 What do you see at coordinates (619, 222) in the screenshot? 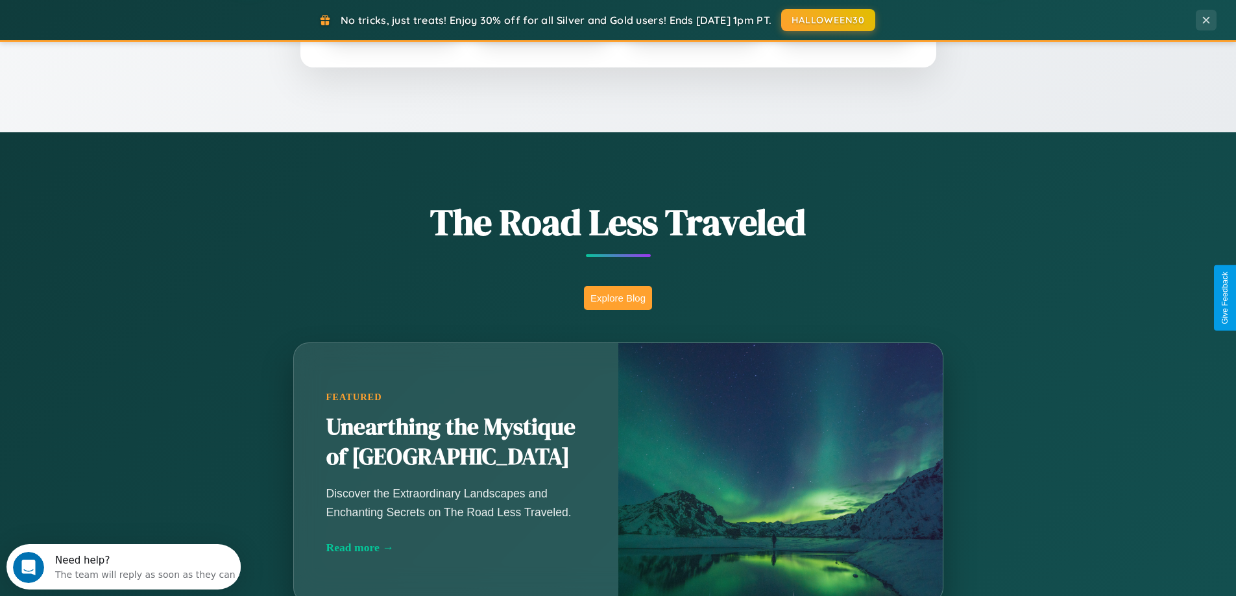
I see `h1: The Road Less Traveled` at bounding box center [619, 222].